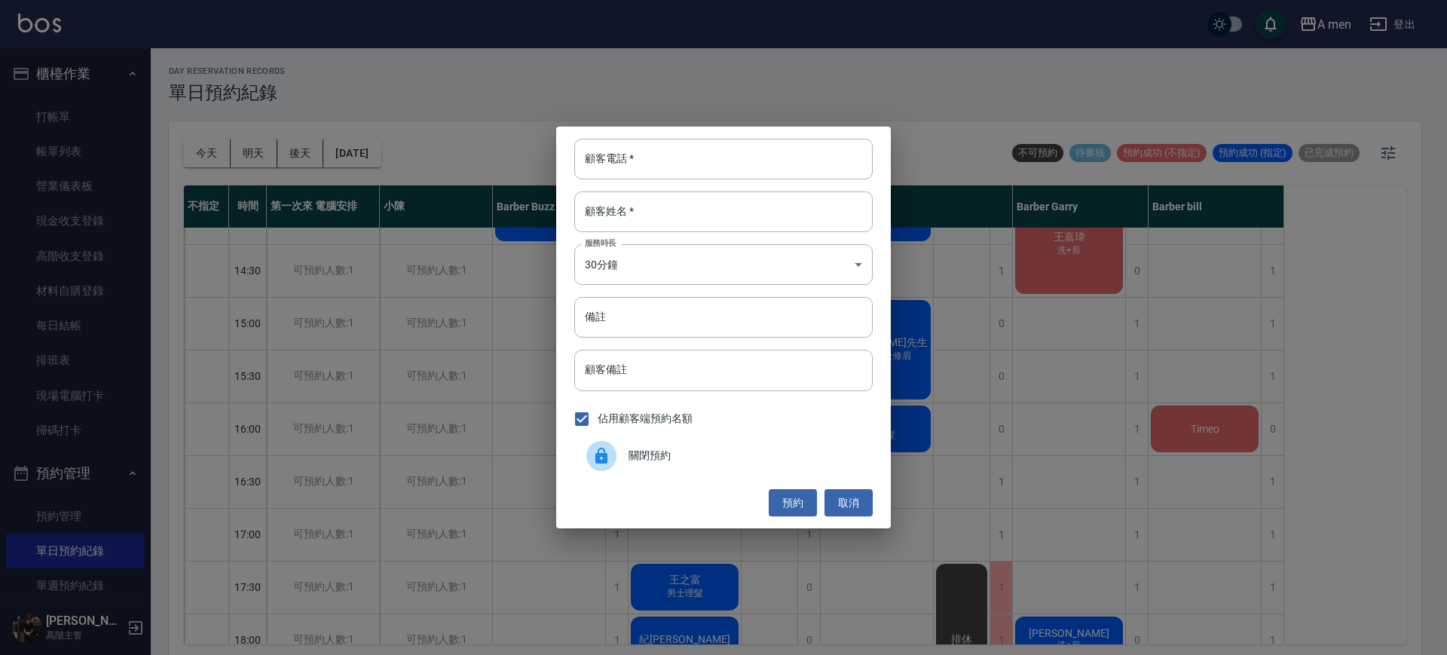 This screenshot has height=655, width=1447. What do you see at coordinates (745, 455) in the screenshot?
I see `span: 關閉預約` at bounding box center [745, 455].